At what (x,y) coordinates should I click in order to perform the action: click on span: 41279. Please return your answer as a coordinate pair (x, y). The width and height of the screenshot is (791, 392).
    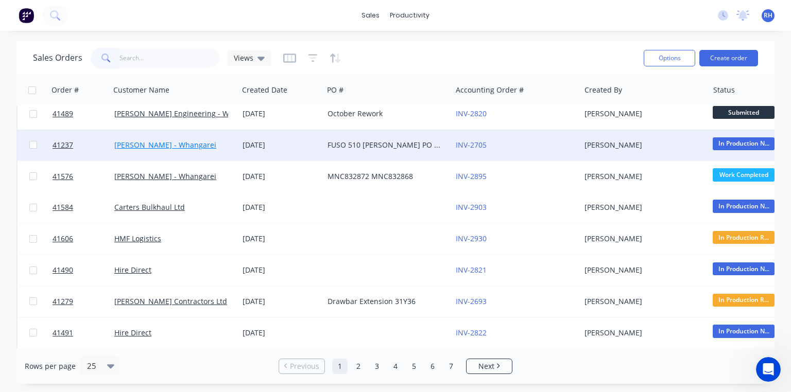
    Looking at the image, I should click on (63, 302).